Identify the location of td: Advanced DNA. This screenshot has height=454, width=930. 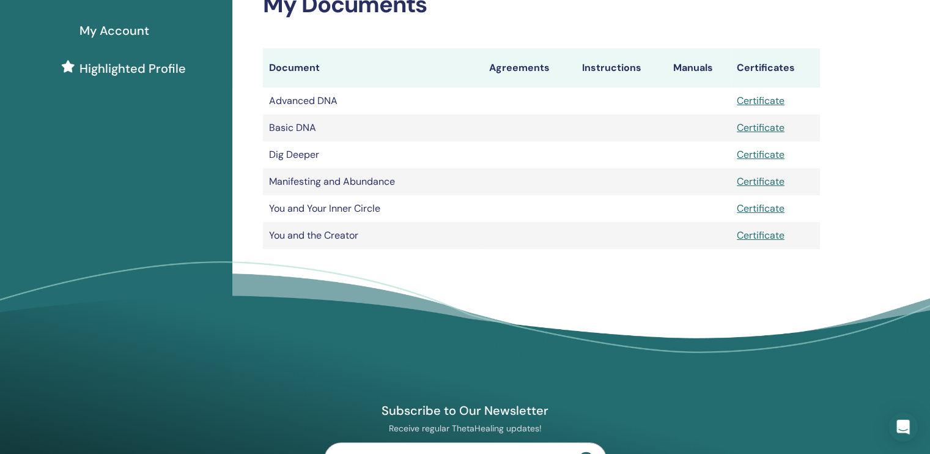
(373, 101).